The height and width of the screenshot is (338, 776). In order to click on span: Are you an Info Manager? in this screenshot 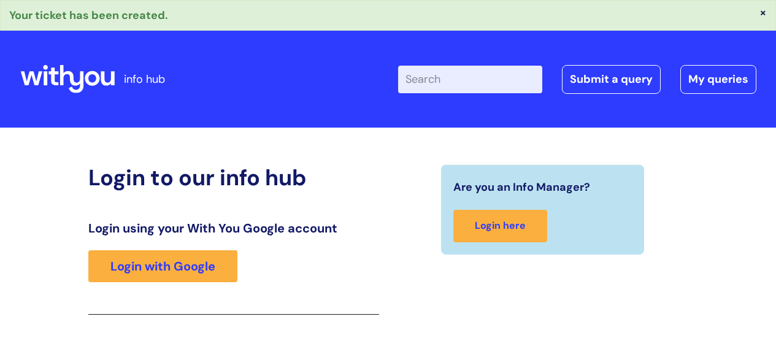, I will do `click(522, 187)`.